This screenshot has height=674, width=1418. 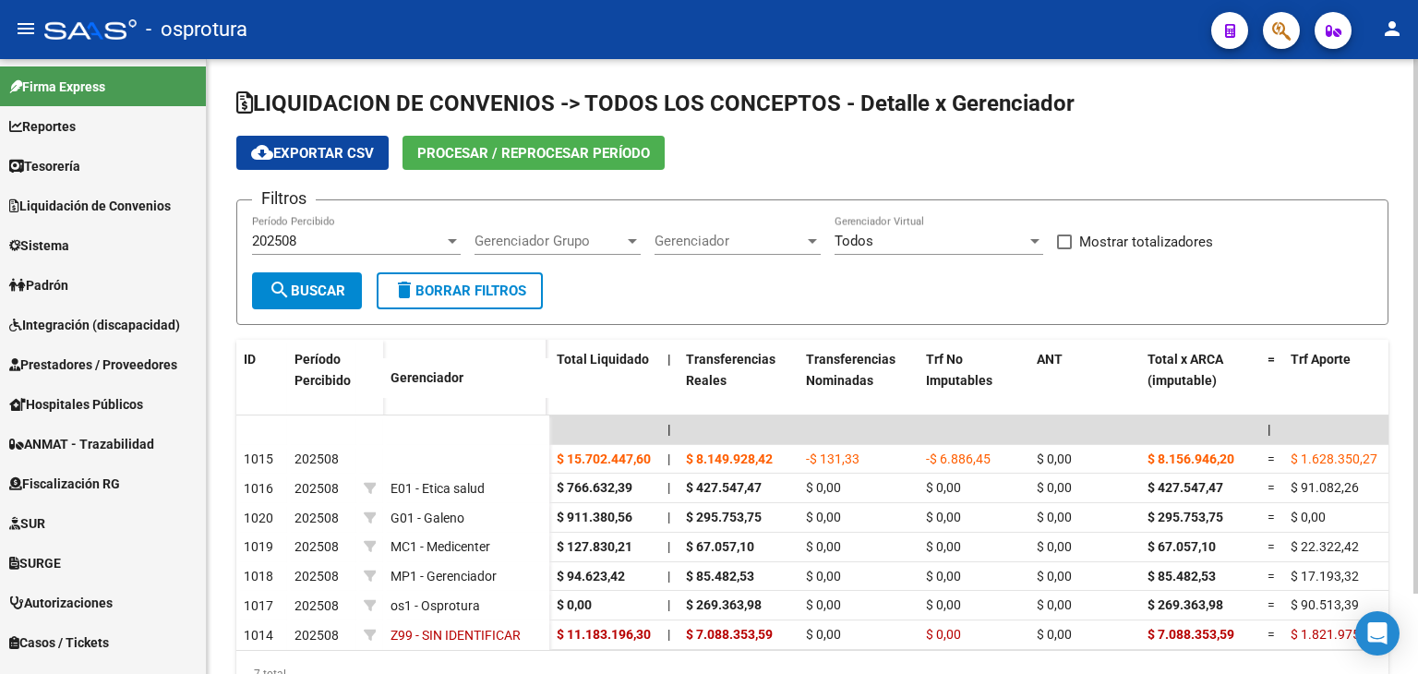 What do you see at coordinates (591, 576) in the screenshot?
I see `span: $ 94.623,42` at bounding box center [591, 576].